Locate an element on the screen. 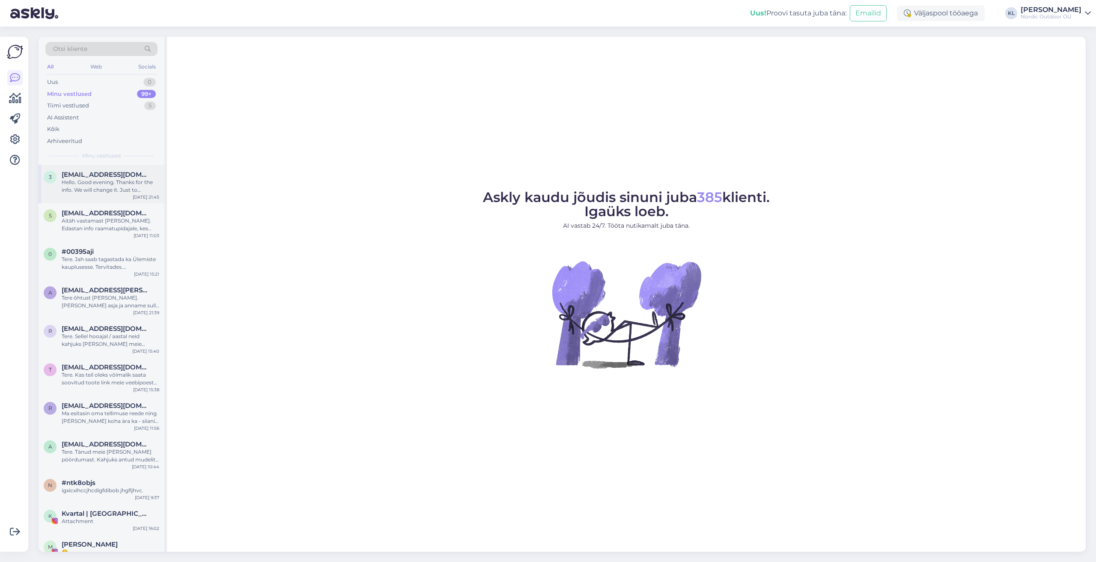 Image resolution: width=1096 pixels, height=562 pixels. span: #ntk8objs is located at coordinates (78, 483).